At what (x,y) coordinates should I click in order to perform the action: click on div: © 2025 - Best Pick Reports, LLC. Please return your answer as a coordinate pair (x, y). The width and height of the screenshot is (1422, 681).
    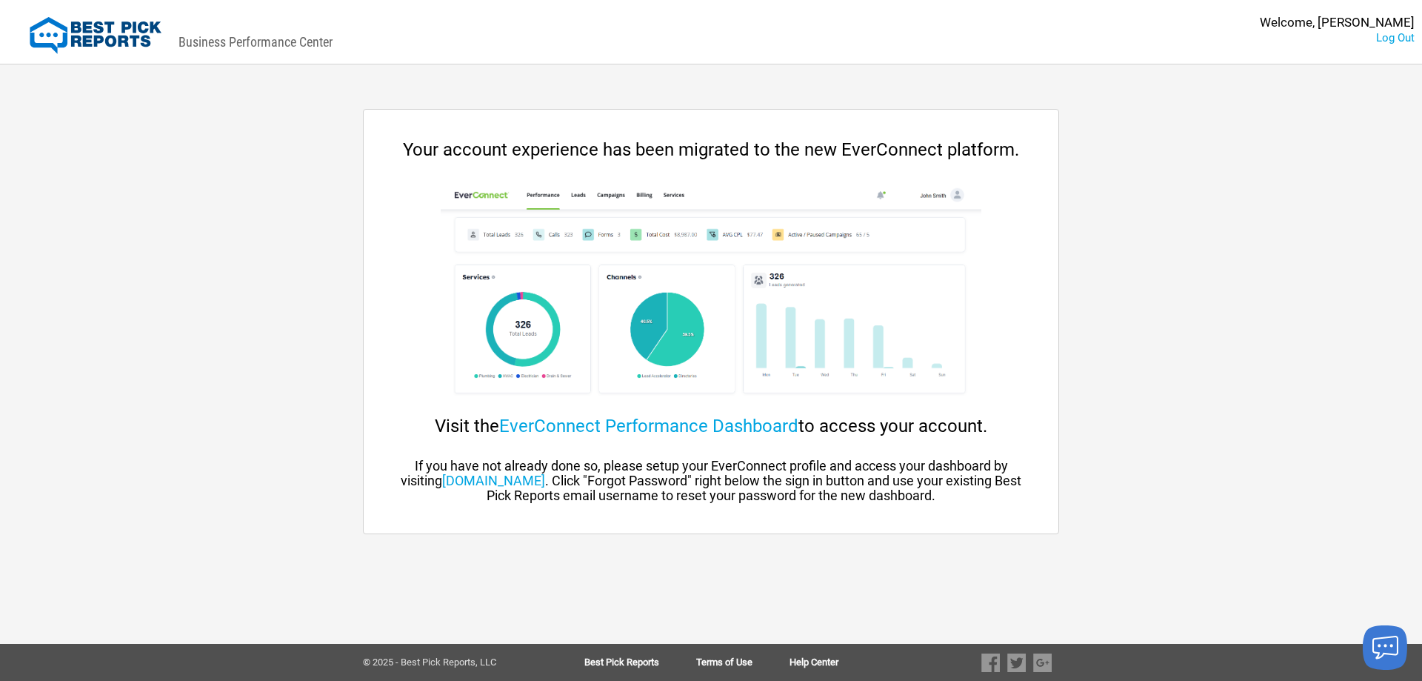
    Looking at the image, I should click on (450, 662).